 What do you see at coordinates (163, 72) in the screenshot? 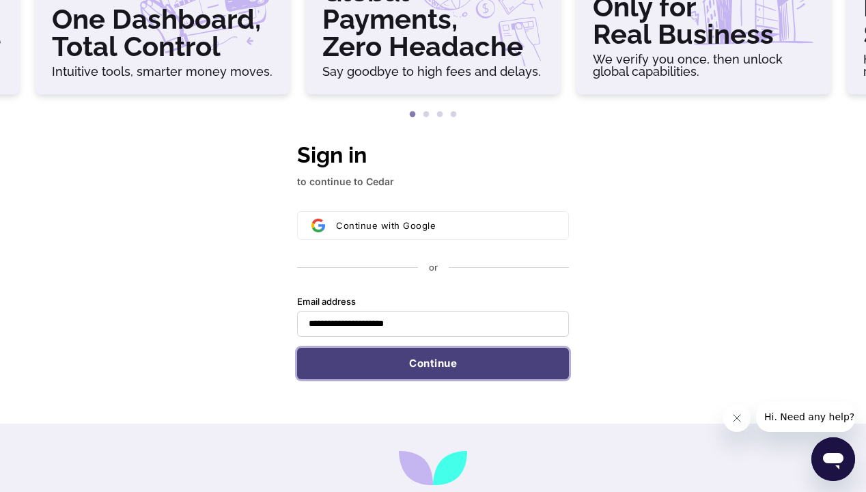
I see `h6: Intuitive tools, smarter money moves.` at bounding box center [163, 72].